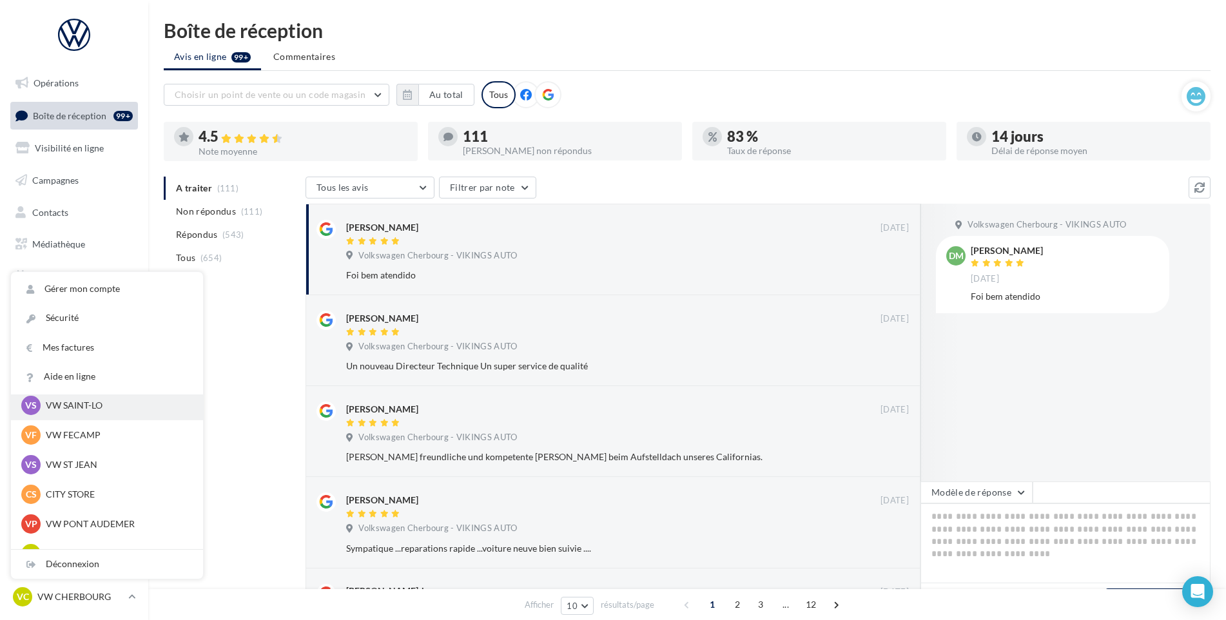  What do you see at coordinates (31, 524) in the screenshot?
I see `span: VP` at bounding box center [31, 524].